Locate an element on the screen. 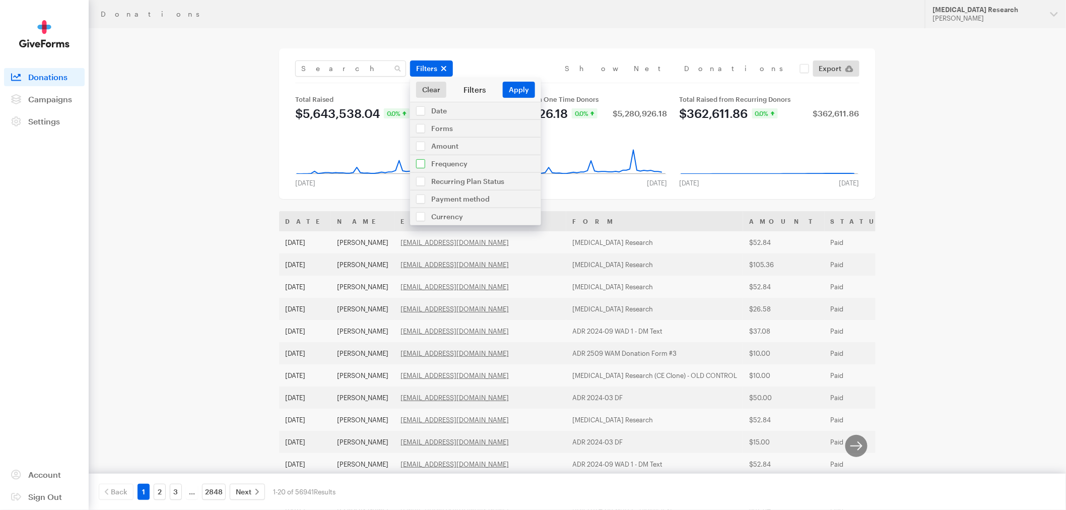 This screenshot has height=510, width=1066. a: Donations is located at coordinates (44, 77).